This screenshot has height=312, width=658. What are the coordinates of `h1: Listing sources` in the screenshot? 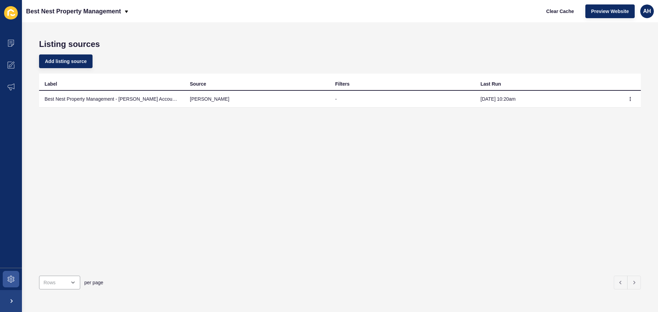 It's located at (340, 44).